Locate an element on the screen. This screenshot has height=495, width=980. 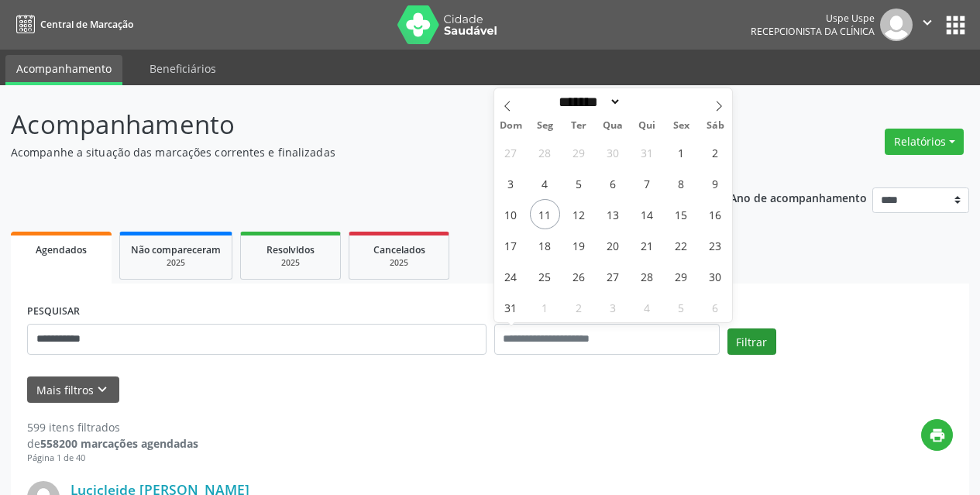
span: Agendados is located at coordinates (61, 250).